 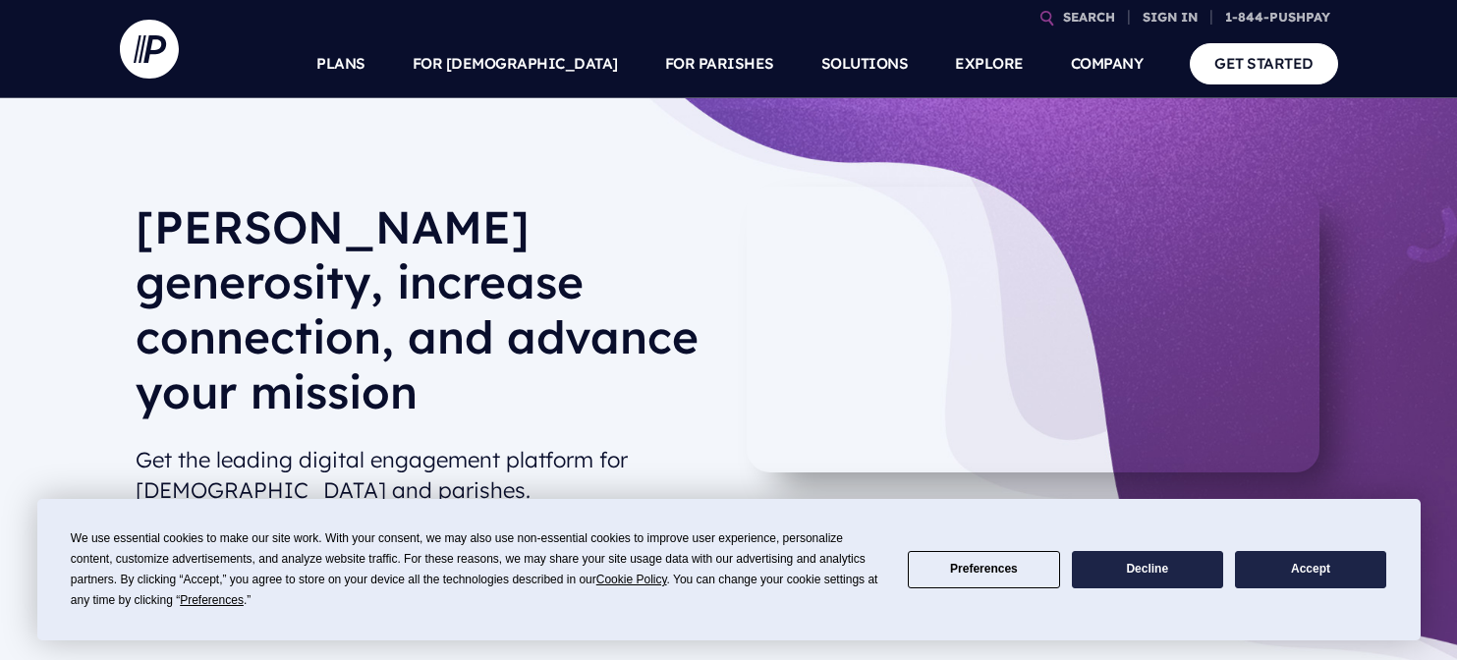 What do you see at coordinates (864, 64) in the screenshot?
I see `a: SOLUTIONS` at bounding box center [864, 64].